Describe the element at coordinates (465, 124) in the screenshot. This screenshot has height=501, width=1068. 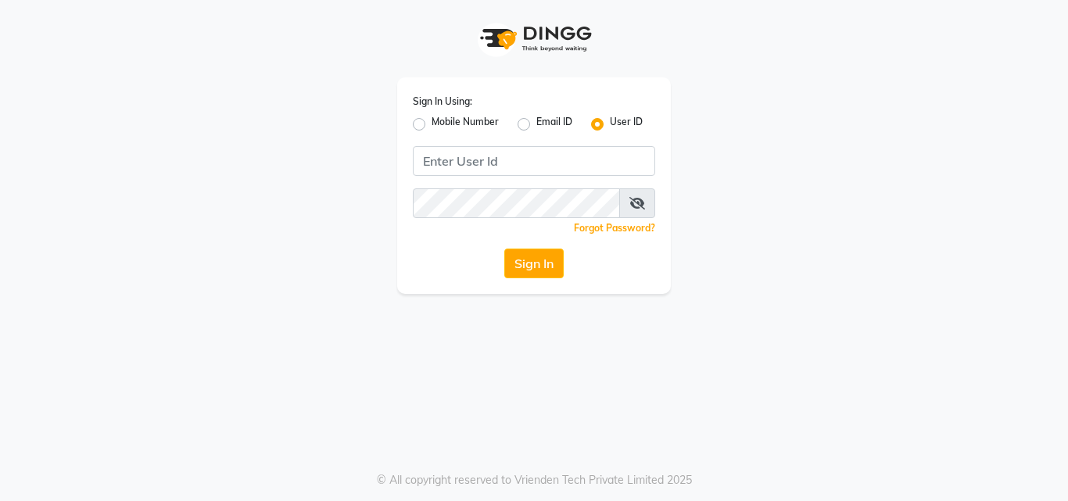
I see `label: Mobile Number` at that location.